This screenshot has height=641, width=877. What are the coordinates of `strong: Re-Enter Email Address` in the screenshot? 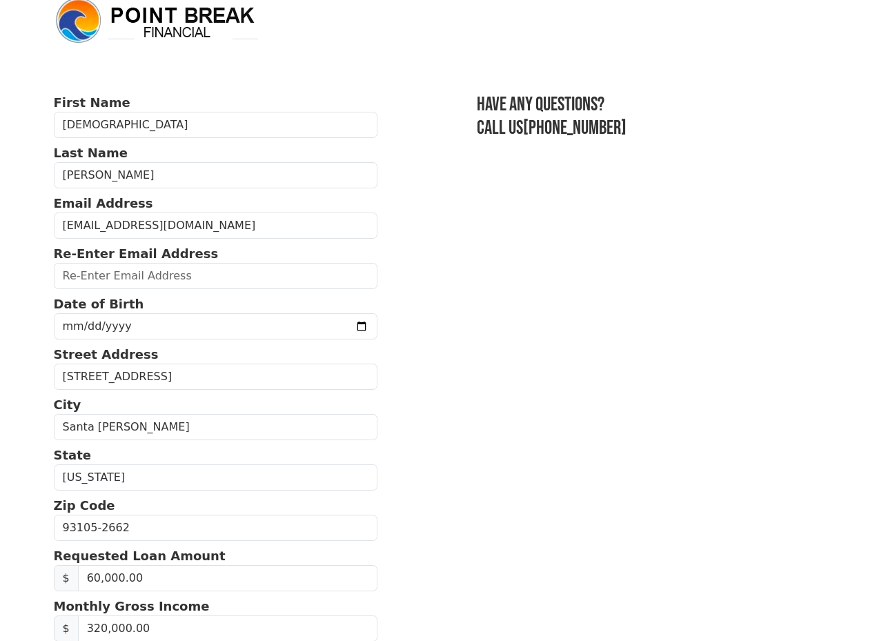 It's located at (136, 253).